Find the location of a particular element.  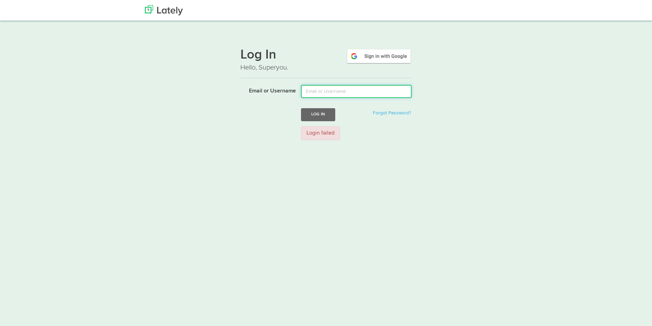

input: Email or Username is located at coordinates (356, 91).